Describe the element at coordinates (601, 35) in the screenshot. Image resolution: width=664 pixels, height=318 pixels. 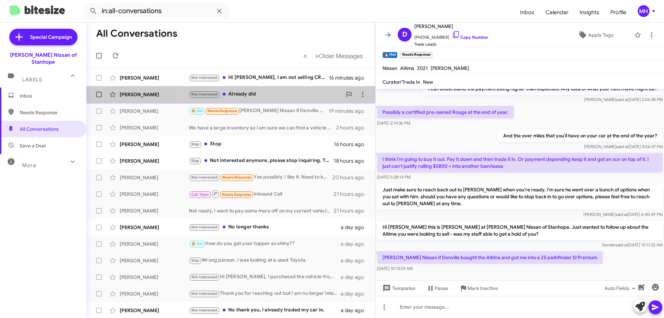
I see `span: Apply Tags` at that location.